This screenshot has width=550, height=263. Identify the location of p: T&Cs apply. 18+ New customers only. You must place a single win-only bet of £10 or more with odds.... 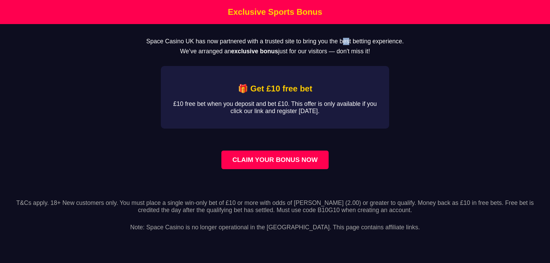
(275, 207).